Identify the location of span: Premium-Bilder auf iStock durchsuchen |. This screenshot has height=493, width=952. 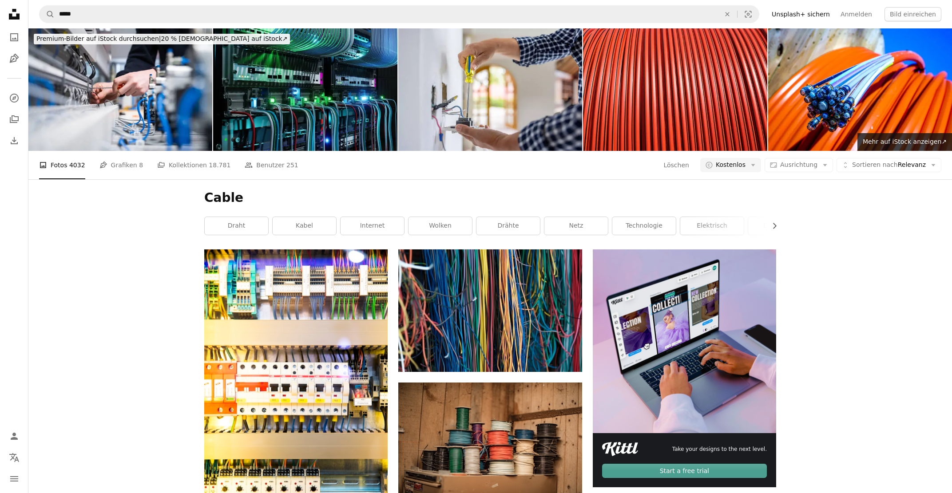
(99, 39).